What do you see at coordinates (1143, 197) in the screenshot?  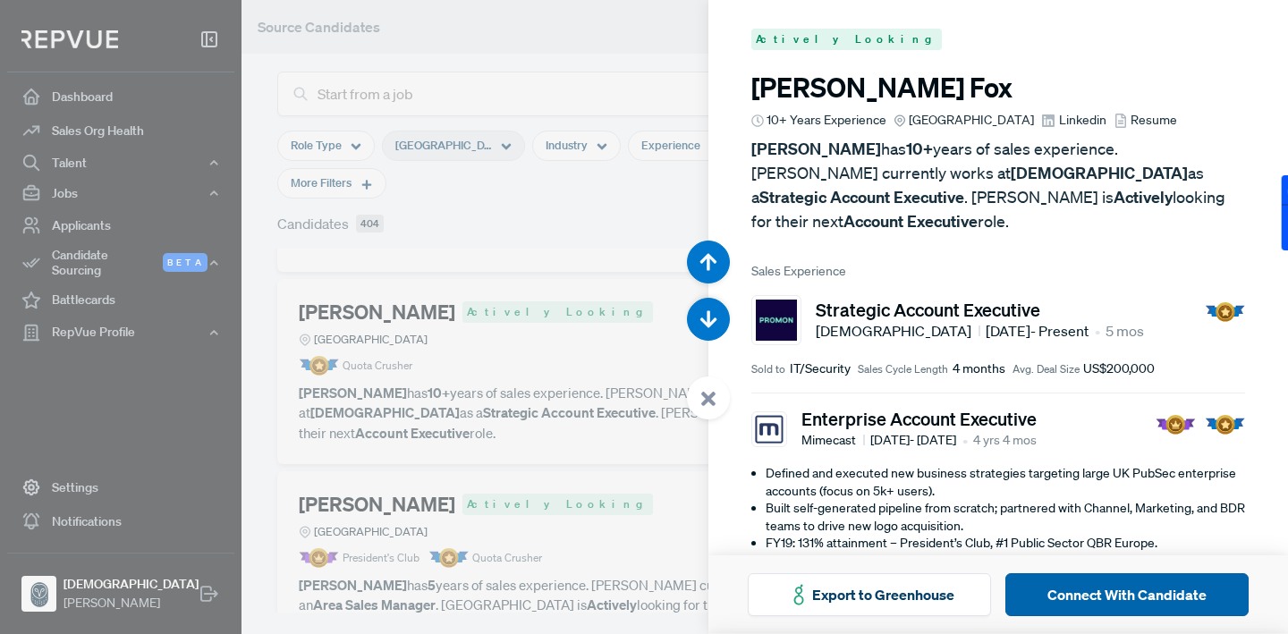 I see `strong: Actively` at bounding box center [1143, 197].